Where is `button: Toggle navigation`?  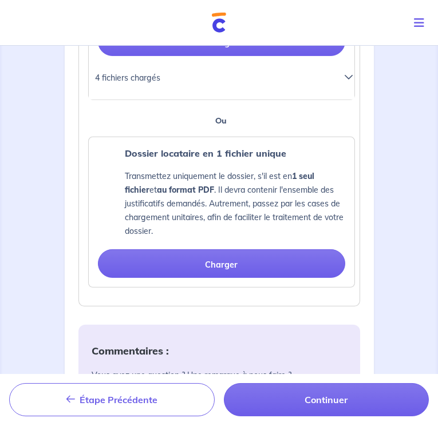
button: Toggle navigation is located at coordinates (421, 23).